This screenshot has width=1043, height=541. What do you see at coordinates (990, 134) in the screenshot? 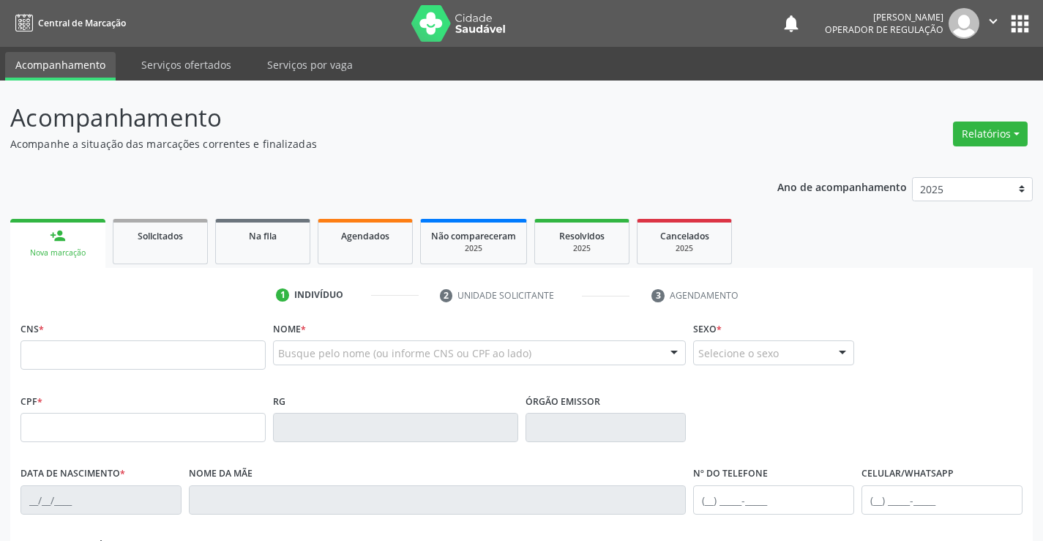
I see `button: Relatórios` at bounding box center [990, 134].